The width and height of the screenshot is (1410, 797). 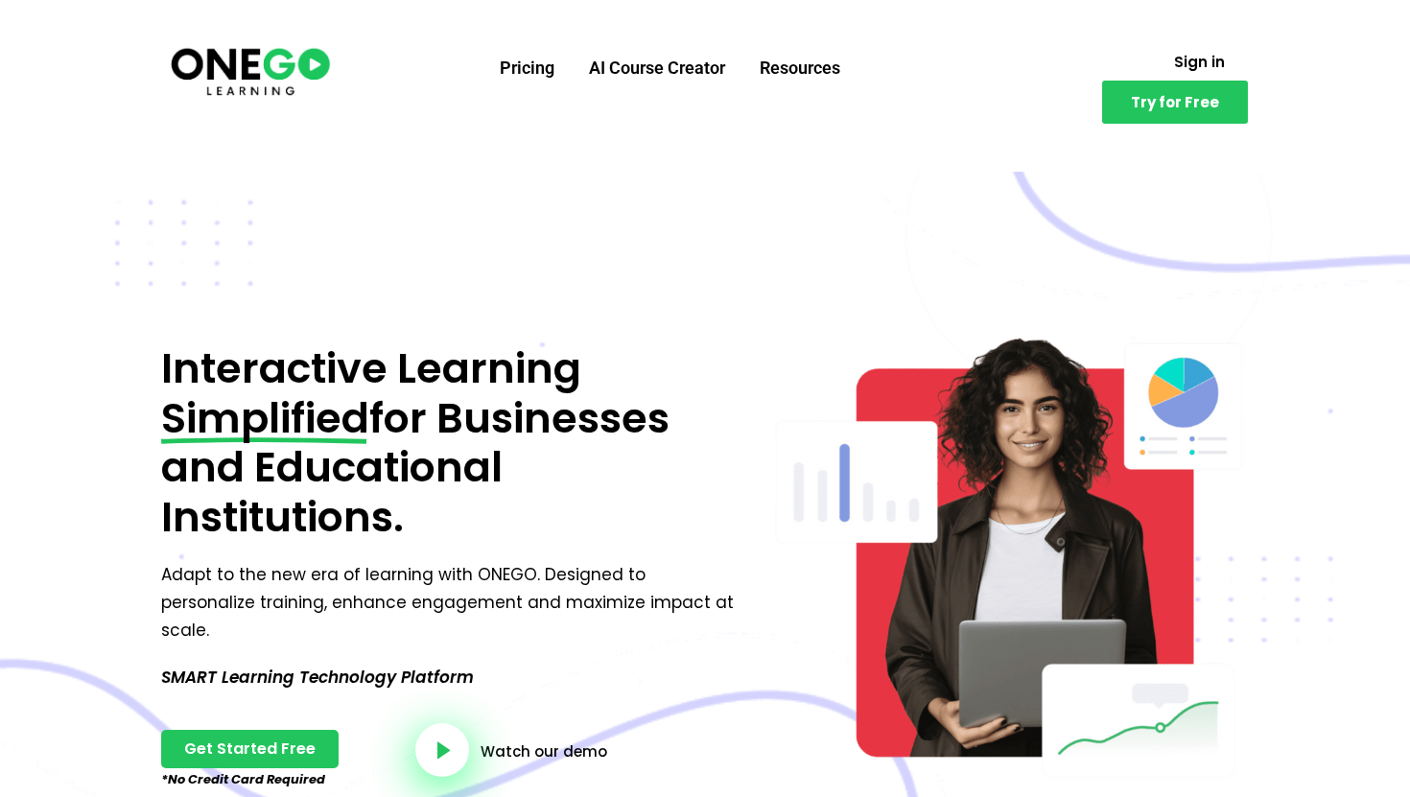 I want to click on a: Get Started Free, so click(x=249, y=749).